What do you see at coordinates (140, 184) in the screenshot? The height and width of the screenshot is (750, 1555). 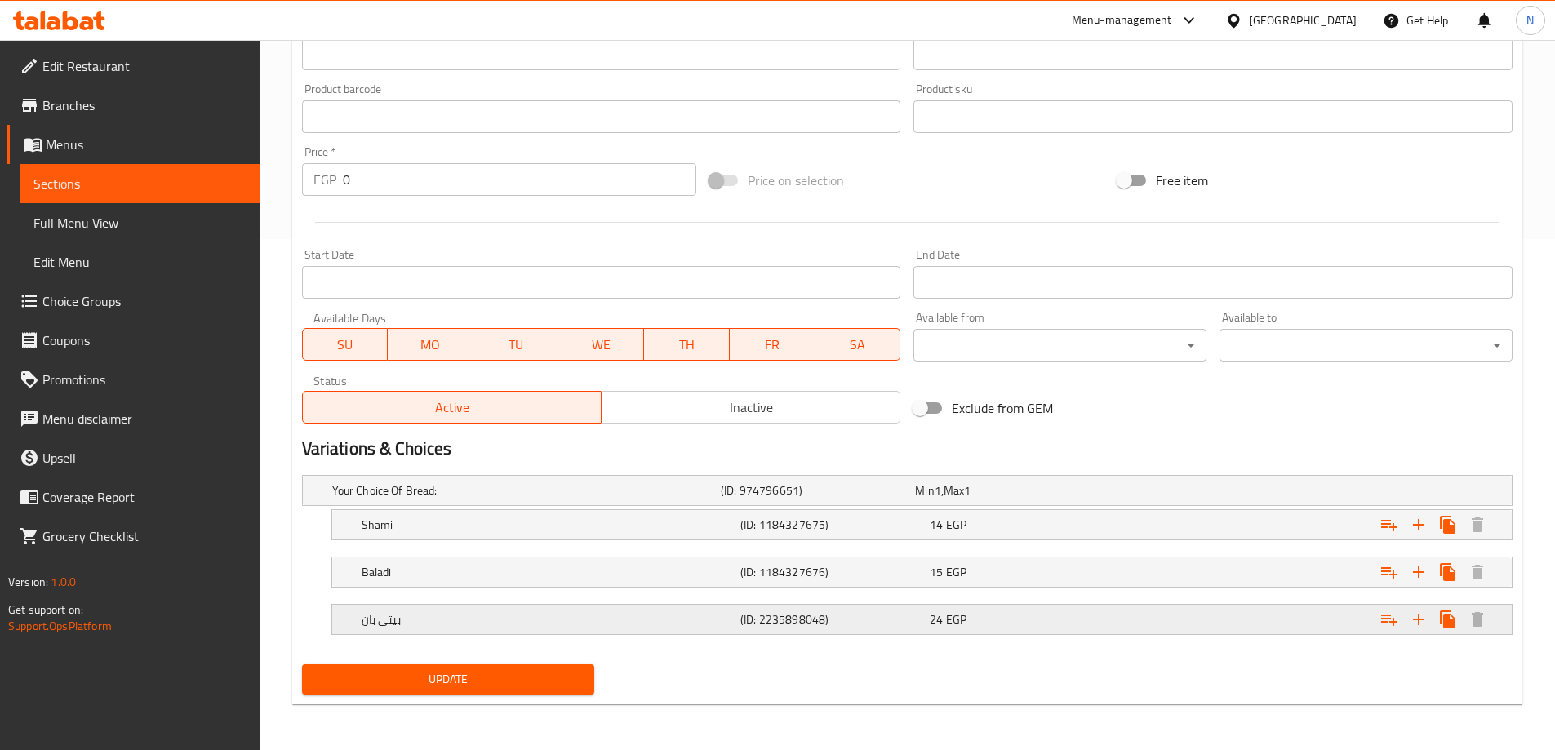 I see `span: Sections` at bounding box center [140, 184].